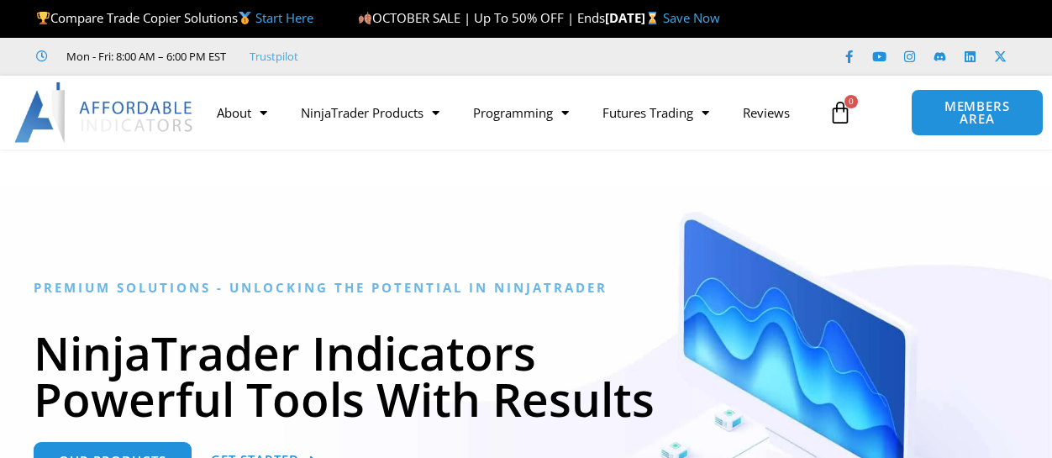 The height and width of the screenshot is (458, 1052). What do you see at coordinates (104, 113) in the screenshot?
I see `img: LogoAI | Affordable Indicators – NinjaTrader` at bounding box center [104, 113].